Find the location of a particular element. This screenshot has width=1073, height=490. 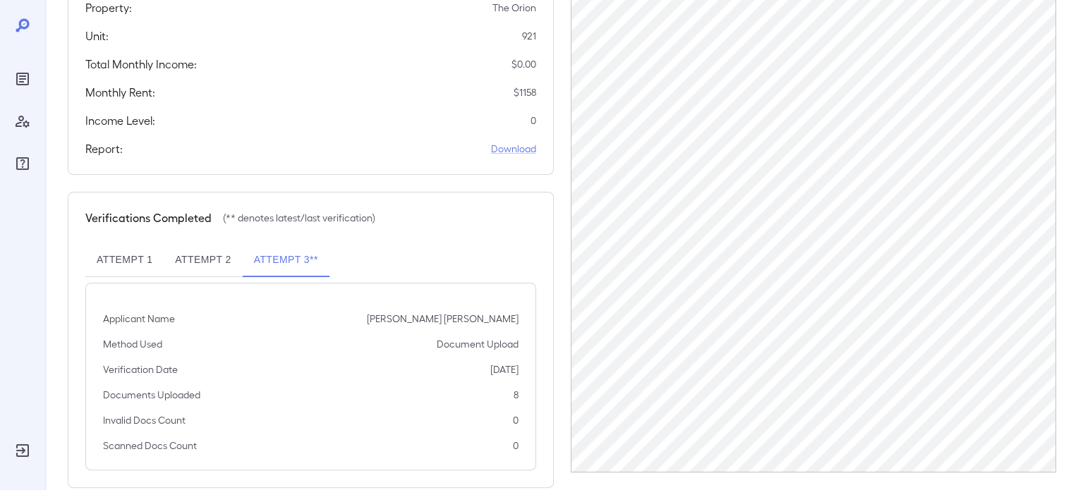

div: Log Out is located at coordinates (23, 451).